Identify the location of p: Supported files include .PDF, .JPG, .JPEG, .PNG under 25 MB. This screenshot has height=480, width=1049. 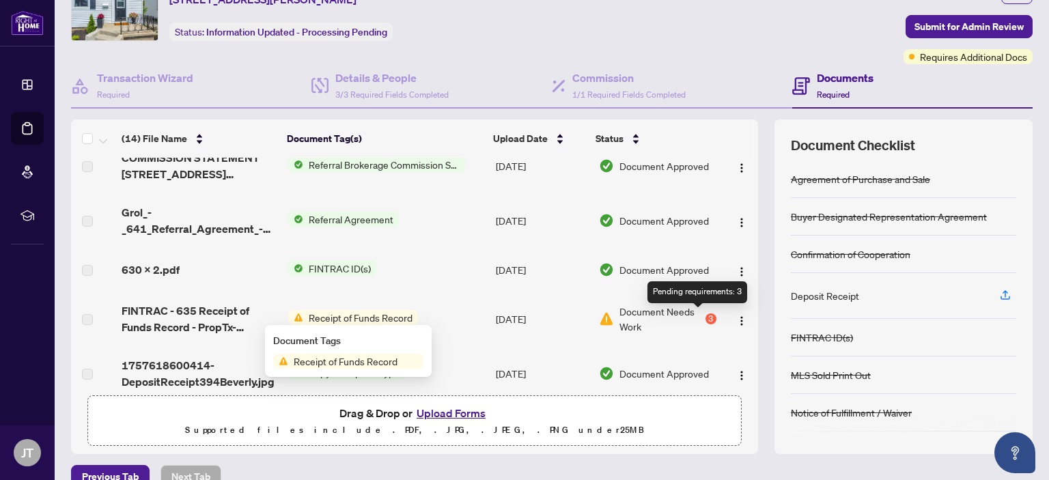
(415, 430).